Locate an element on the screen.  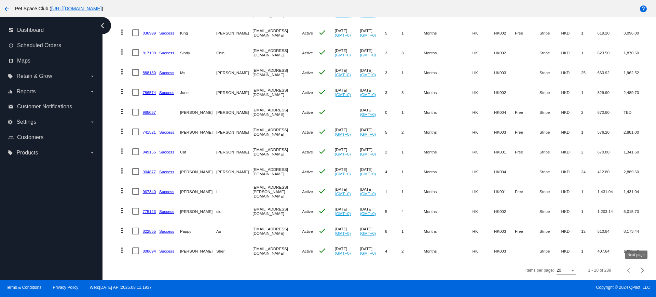
a: dashboard Dashboard is located at coordinates (52, 30).